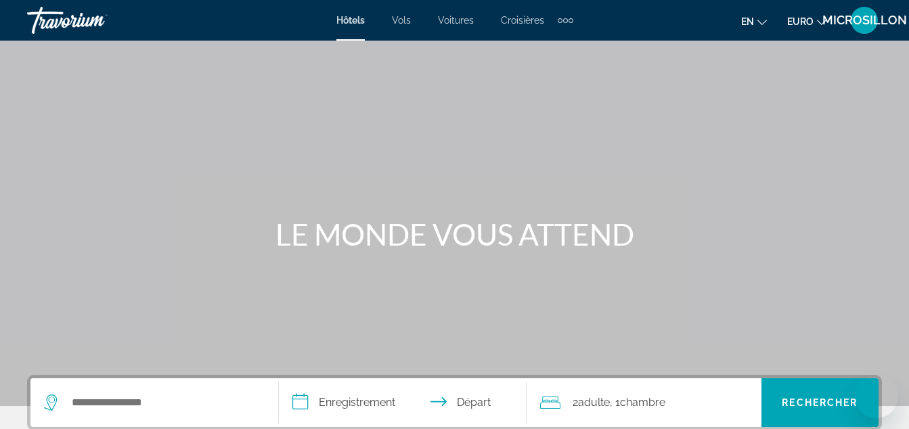 The width and height of the screenshot is (909, 429). Describe the element at coordinates (351, 20) in the screenshot. I see `a: Hôtels` at that location.